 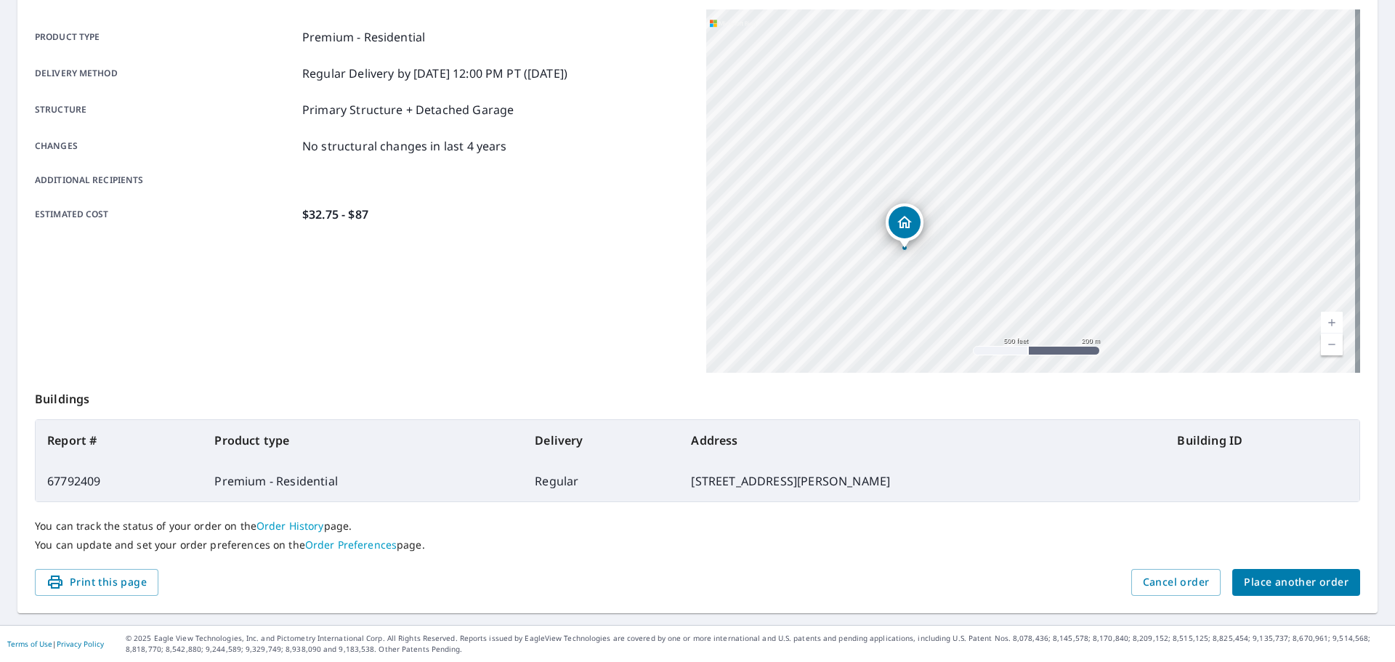 What do you see at coordinates (904, 226) in the screenshot?
I see `div: Dropped pin, building 1, Residential property, 1414 Eslava St Mobile, AL 36604` at bounding box center [904, 226].